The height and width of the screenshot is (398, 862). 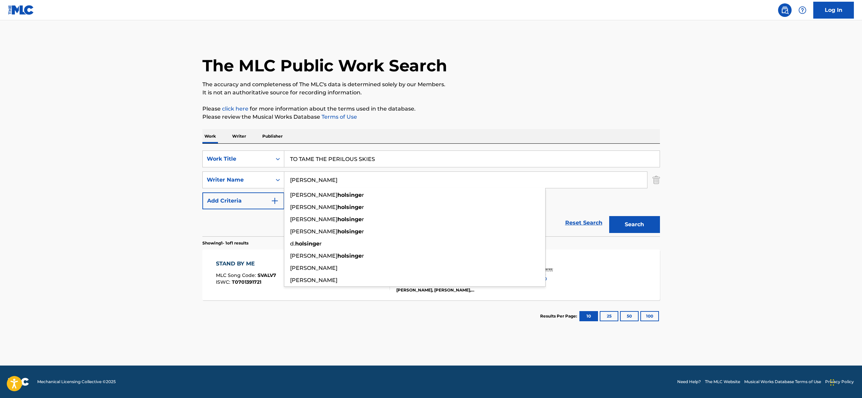 I want to click on span: T0701391721, so click(x=246, y=282).